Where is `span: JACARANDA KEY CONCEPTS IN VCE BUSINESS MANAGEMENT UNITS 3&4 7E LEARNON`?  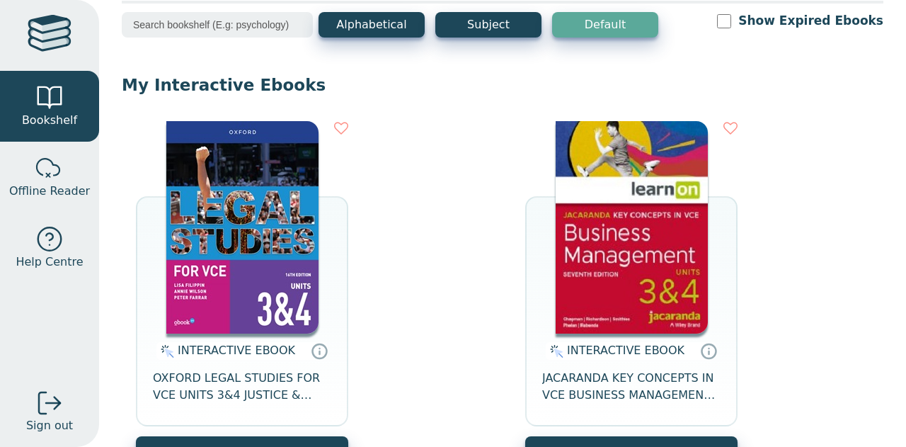
span: JACARANDA KEY CONCEPTS IN VCE BUSINESS MANAGEMENT UNITS 3&4 7E LEARNON is located at coordinates (631, 386).